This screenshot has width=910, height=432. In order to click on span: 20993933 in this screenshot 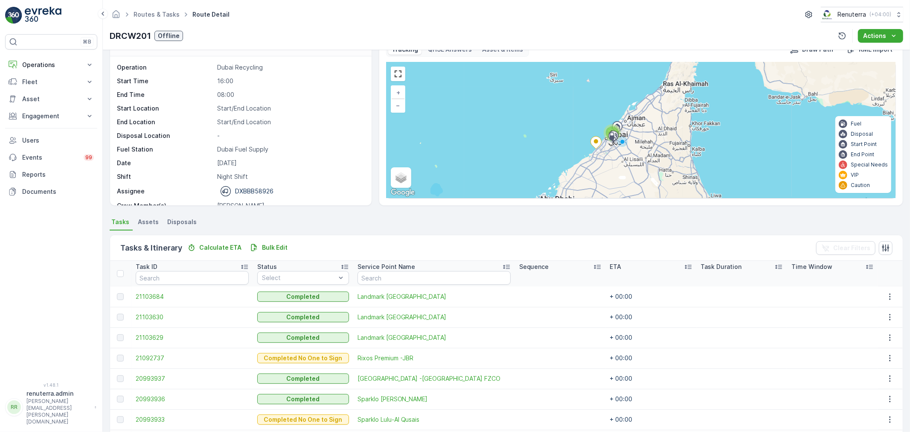, I will do `click(192, 420)`.